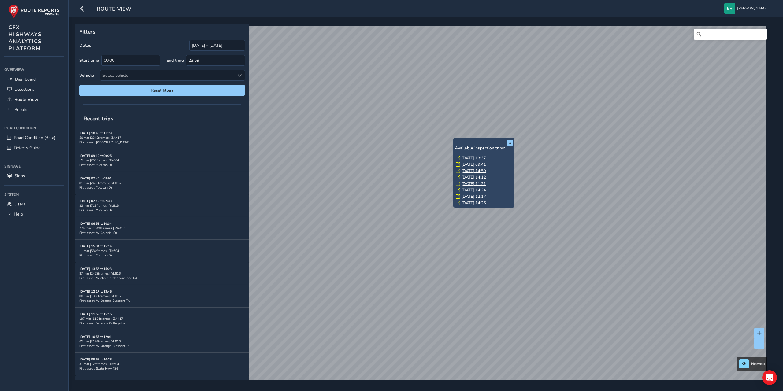  What do you see at coordinates (34, 11) in the screenshot?
I see `img: rr logo` at bounding box center [34, 11].